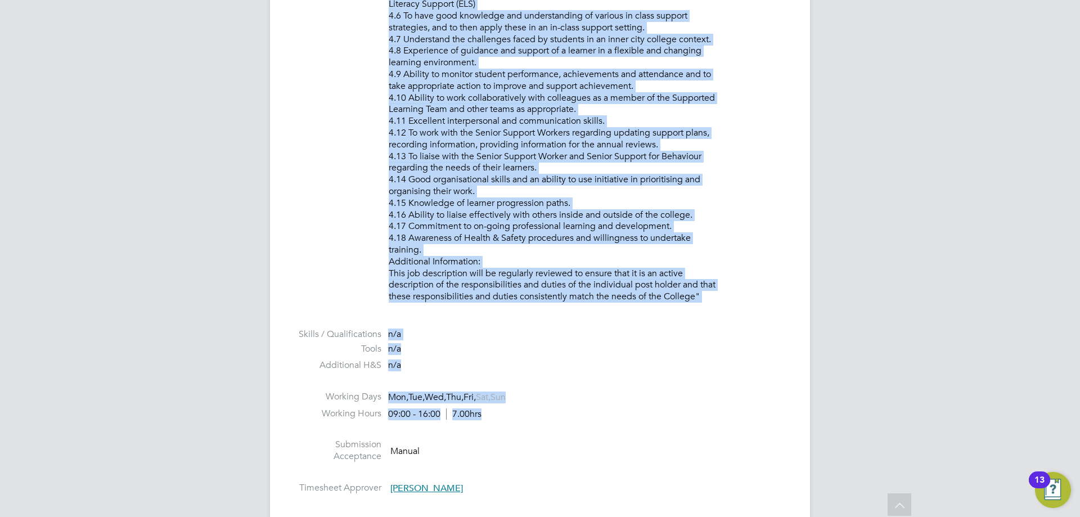 This screenshot has height=517, width=1080. I want to click on span: Sat,, so click(483, 397).